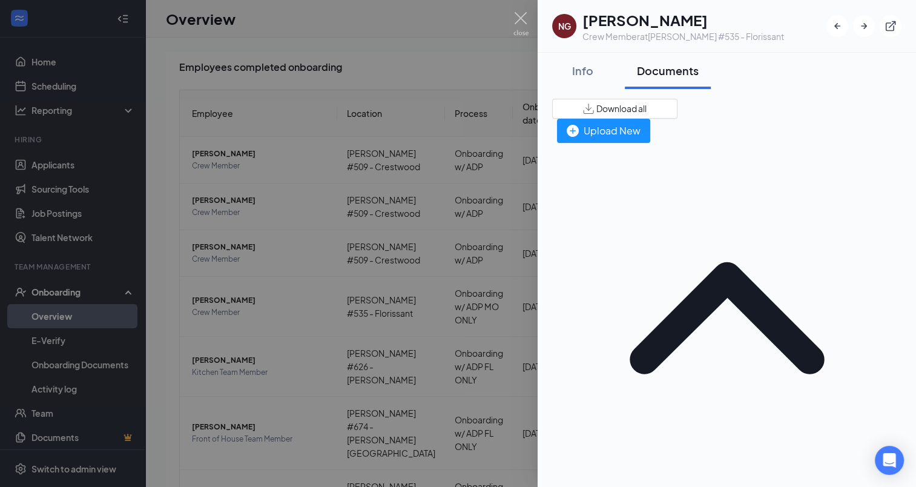 The width and height of the screenshot is (916, 487). I want to click on svg: ArrowRight, so click(864, 26).